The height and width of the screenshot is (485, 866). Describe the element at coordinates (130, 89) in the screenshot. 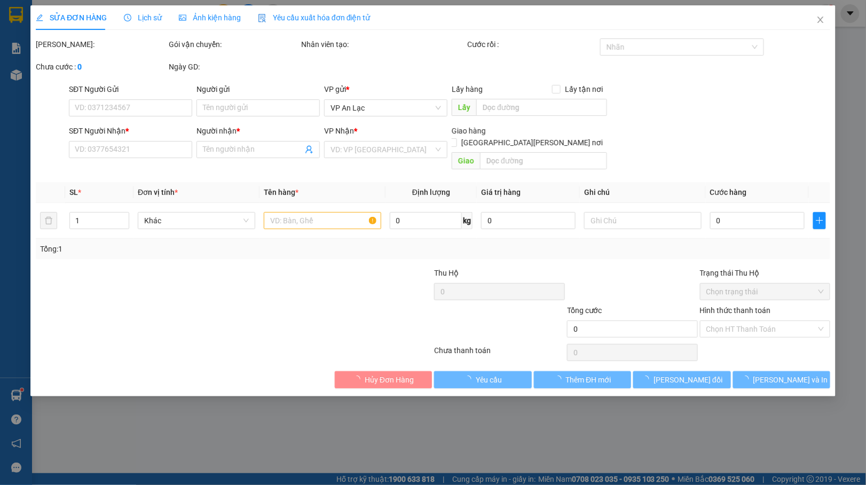

I see `div: SĐT Người Gửi` at that location.